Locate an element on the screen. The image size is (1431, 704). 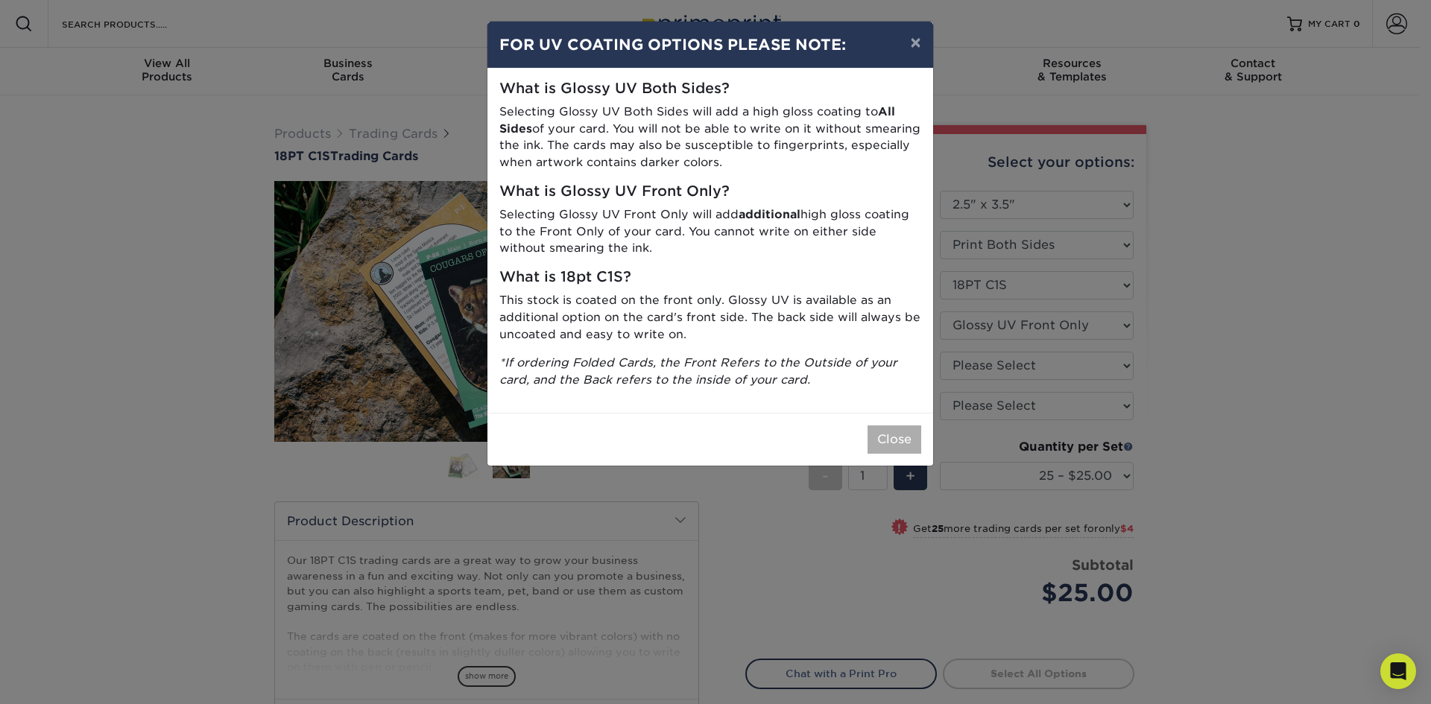
strong: additional is located at coordinates (769, 214).